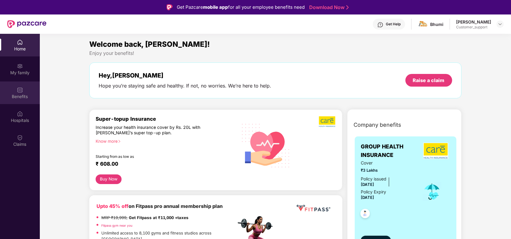  I want to click on span: Cover, so click(387, 163).